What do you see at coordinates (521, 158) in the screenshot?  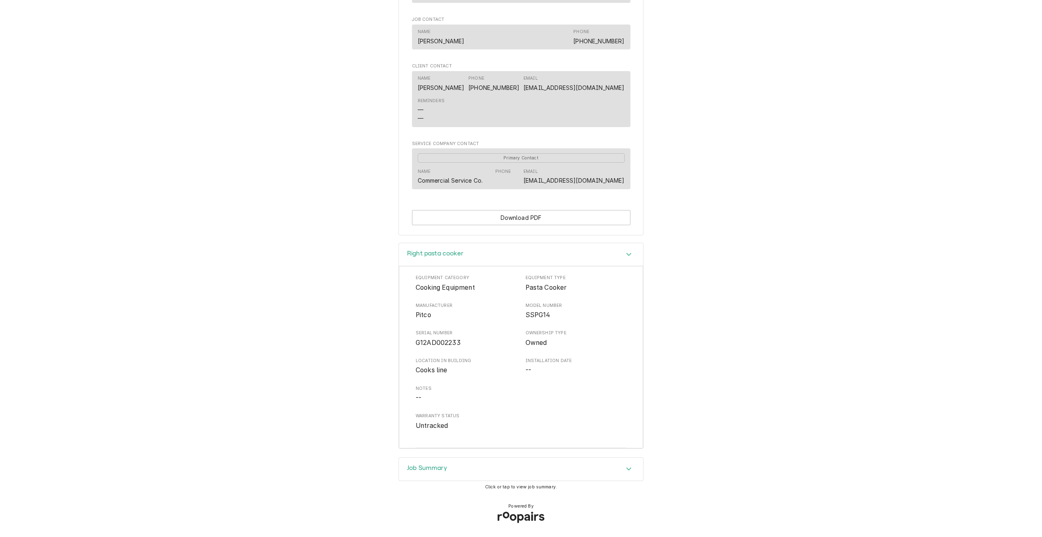 I see `div: Primary` at bounding box center [521, 158].